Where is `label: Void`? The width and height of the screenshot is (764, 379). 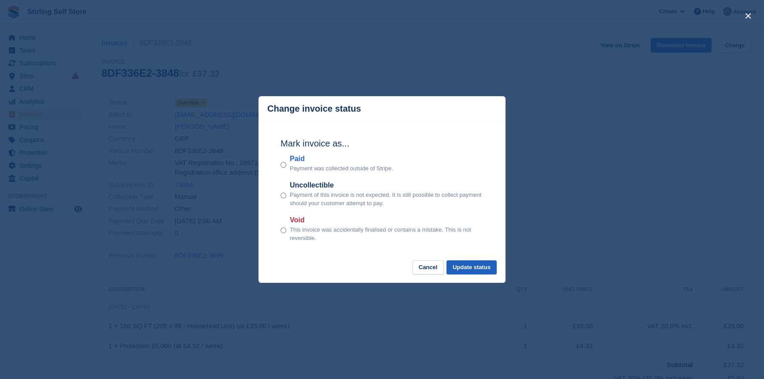 label: Void is located at coordinates (386, 220).